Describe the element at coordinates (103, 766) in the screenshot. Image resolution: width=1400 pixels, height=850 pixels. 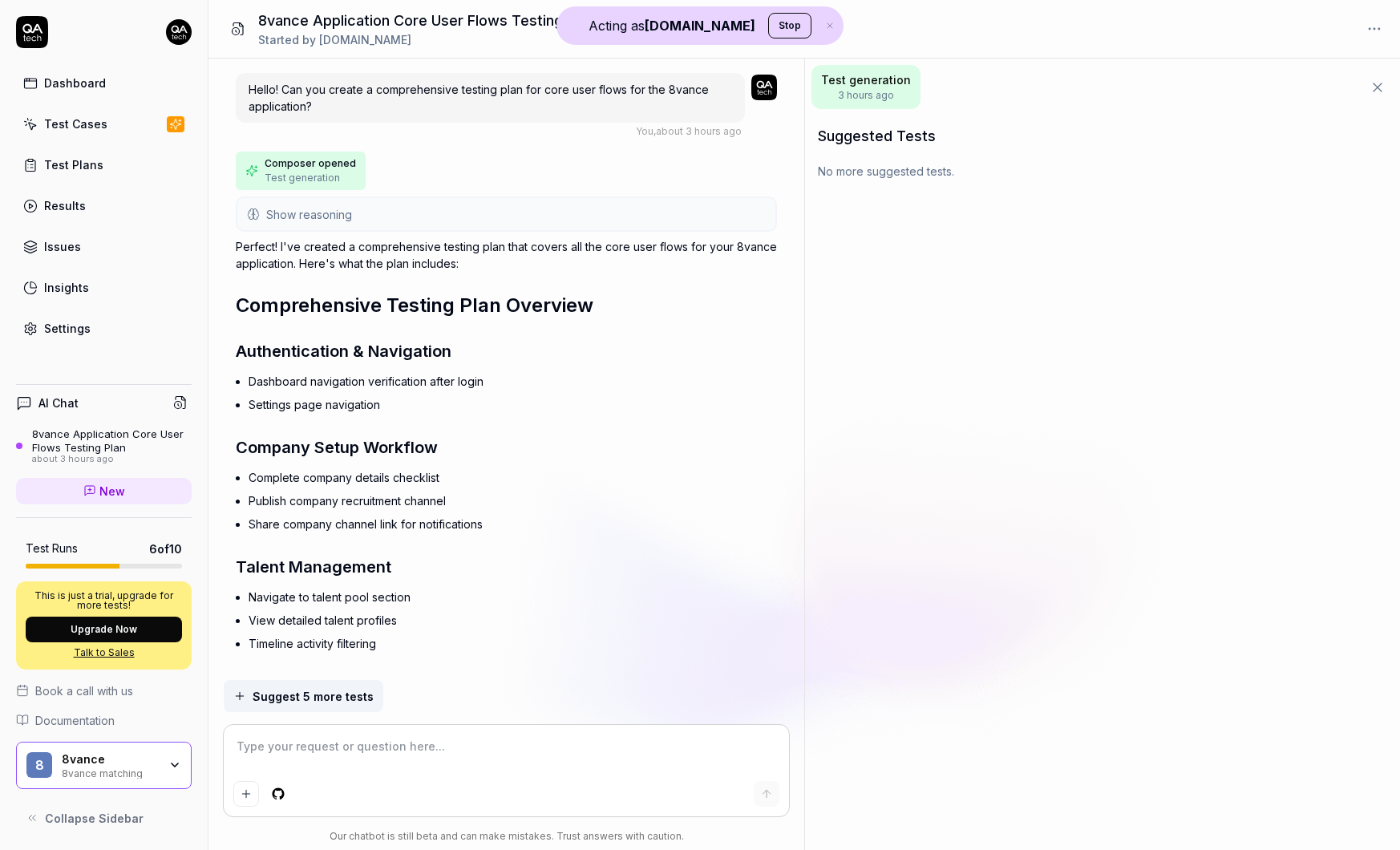
I see `button: 88vance8vance matching` at that location.